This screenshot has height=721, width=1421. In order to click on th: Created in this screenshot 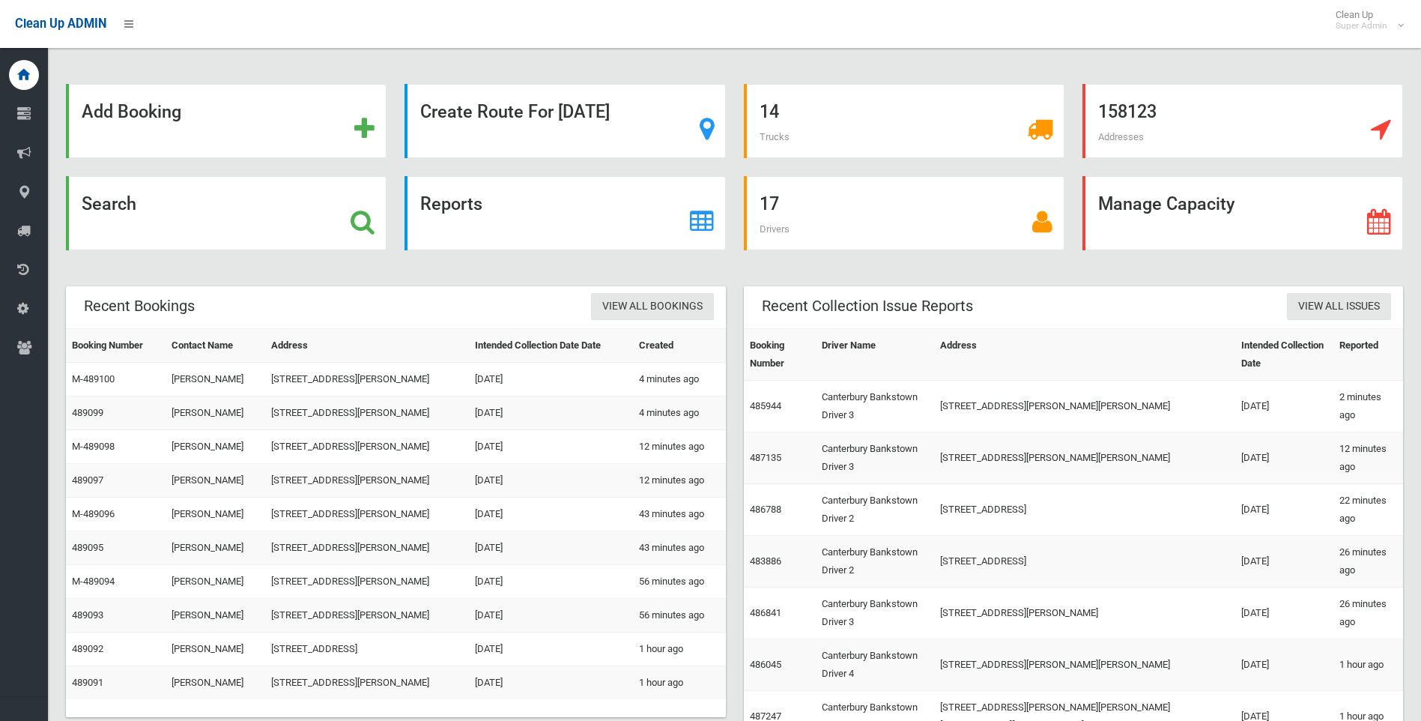, I will do `click(679, 345)`.